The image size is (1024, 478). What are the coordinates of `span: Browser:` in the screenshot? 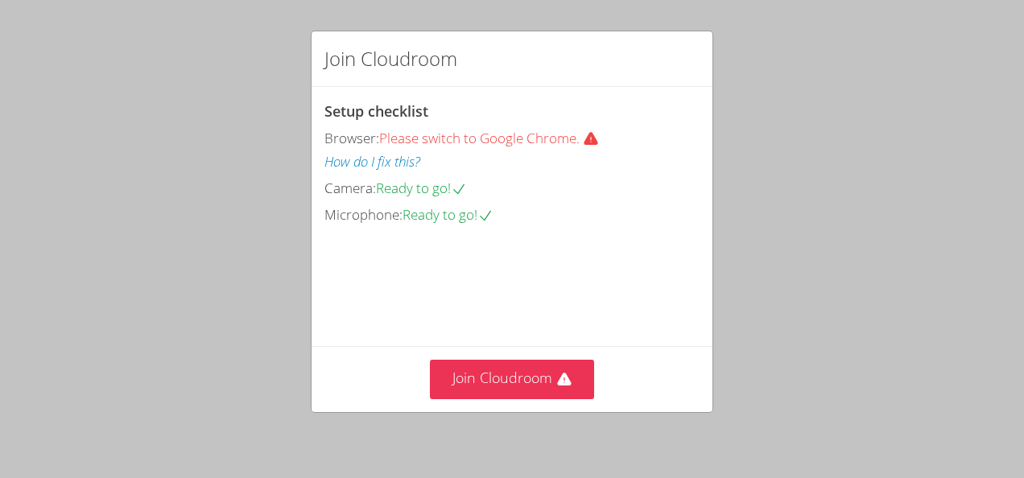 It's located at (352, 138).